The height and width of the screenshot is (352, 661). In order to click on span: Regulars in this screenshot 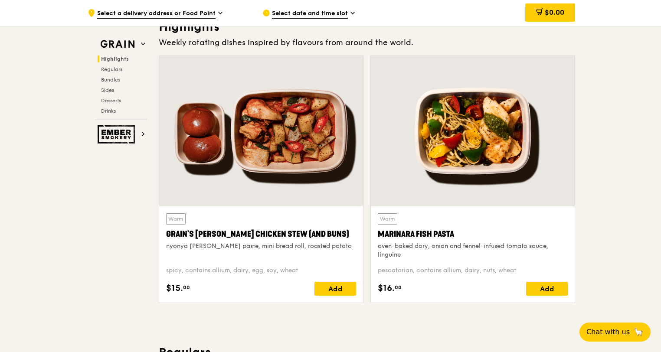, I will do `click(111, 69)`.